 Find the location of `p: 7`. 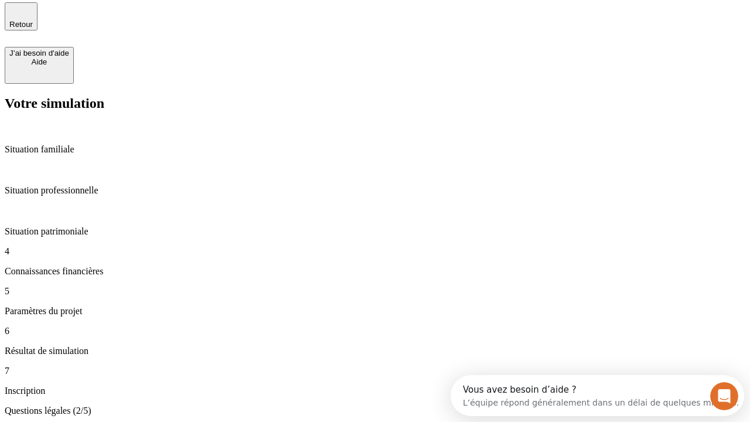

p: 7 is located at coordinates (375, 371).